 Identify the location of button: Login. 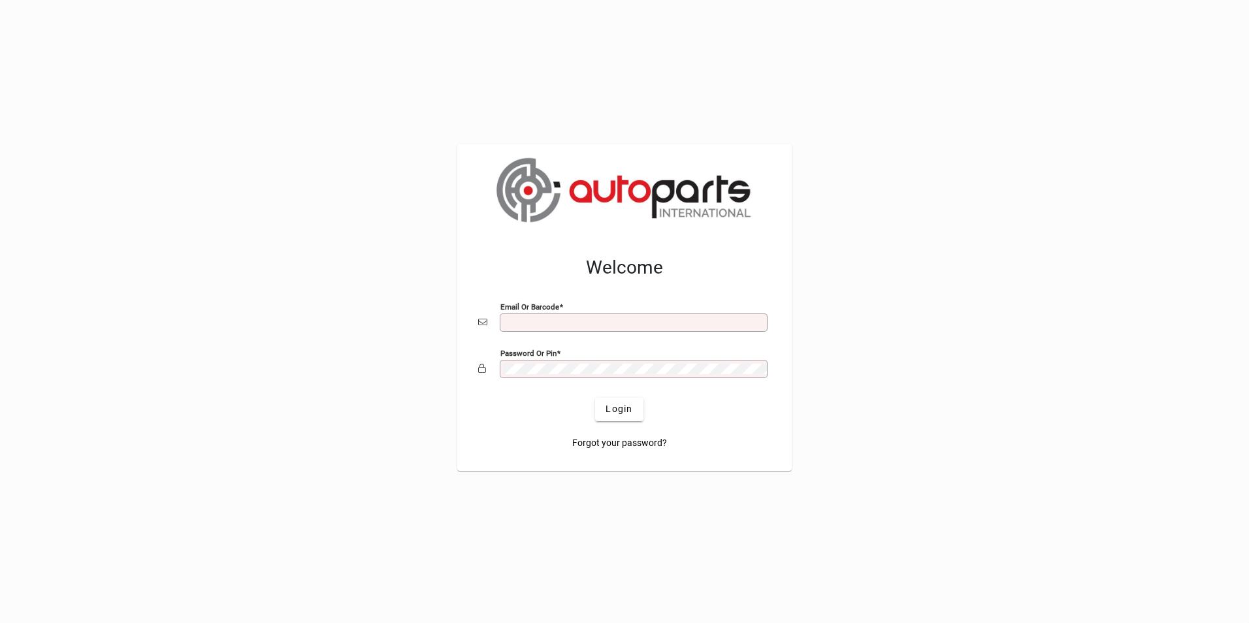
(618, 409).